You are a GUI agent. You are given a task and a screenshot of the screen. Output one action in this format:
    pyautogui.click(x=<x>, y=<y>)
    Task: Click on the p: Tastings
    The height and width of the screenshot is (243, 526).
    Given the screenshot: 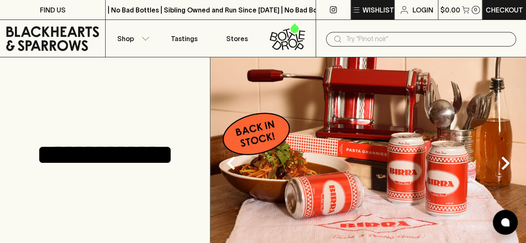 What is the action you would take?
    pyautogui.click(x=184, y=39)
    